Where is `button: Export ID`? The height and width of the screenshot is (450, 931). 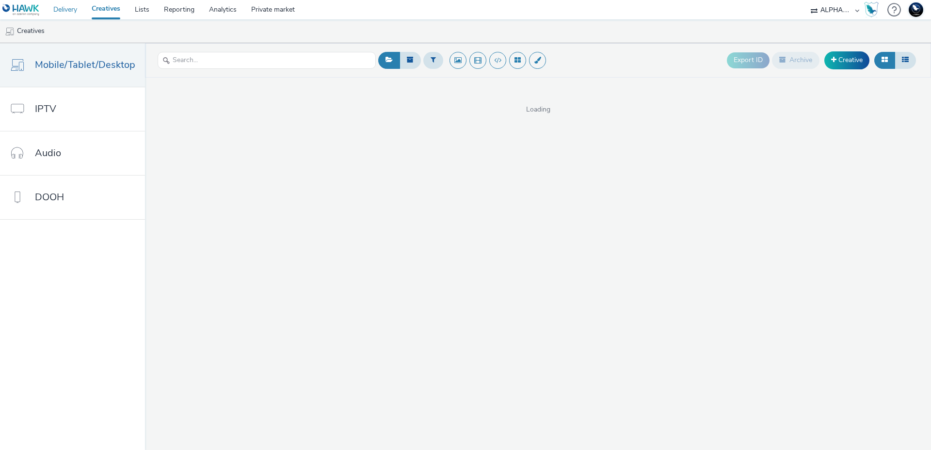 button: Export ID is located at coordinates (748, 60).